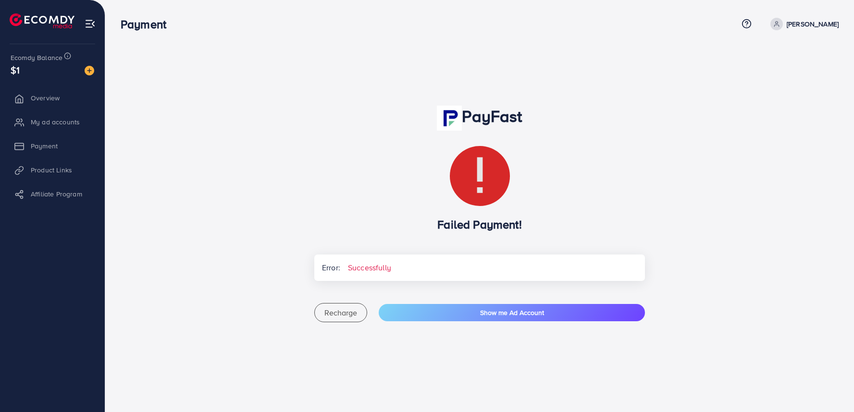 This screenshot has height=412, width=854. I want to click on img: image, so click(89, 71).